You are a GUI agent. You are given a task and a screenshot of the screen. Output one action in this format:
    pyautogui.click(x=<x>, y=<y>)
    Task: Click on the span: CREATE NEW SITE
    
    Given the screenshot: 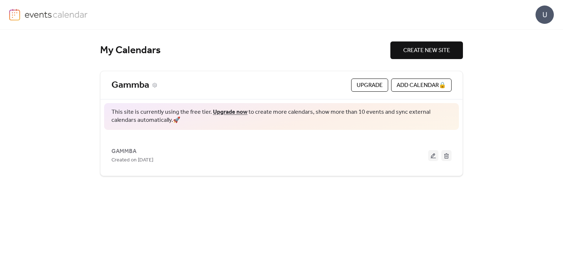 What is the action you would take?
    pyautogui.click(x=427, y=51)
    